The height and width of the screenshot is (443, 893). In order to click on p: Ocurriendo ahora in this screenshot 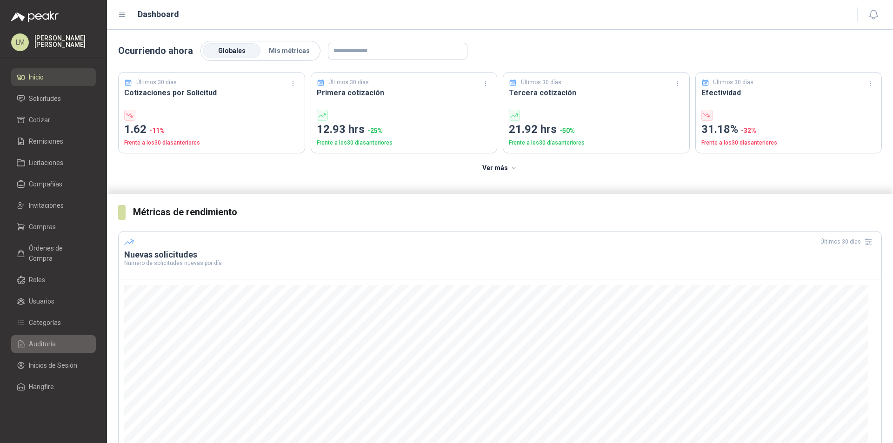, I will do `click(155, 51)`.